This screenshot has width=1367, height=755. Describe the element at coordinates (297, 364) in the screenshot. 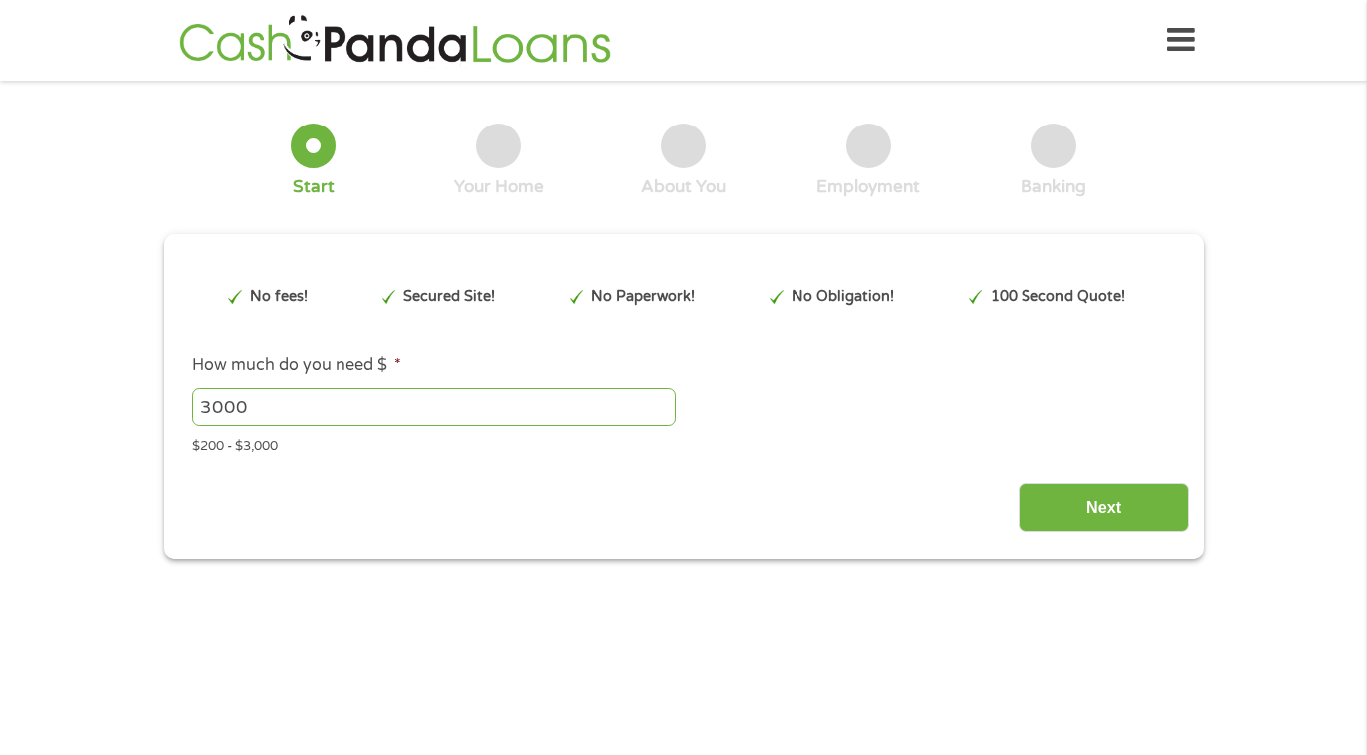

I see `label: How much do you need $` at that location.